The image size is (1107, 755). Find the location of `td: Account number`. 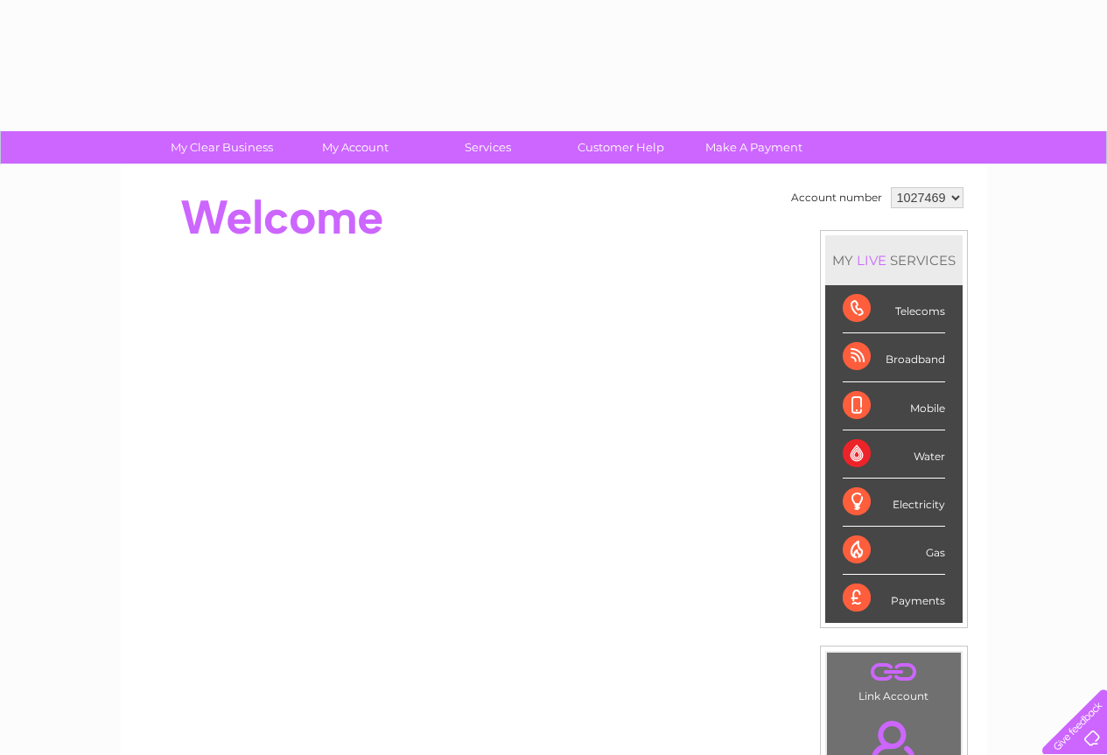

td: Account number is located at coordinates (836, 198).